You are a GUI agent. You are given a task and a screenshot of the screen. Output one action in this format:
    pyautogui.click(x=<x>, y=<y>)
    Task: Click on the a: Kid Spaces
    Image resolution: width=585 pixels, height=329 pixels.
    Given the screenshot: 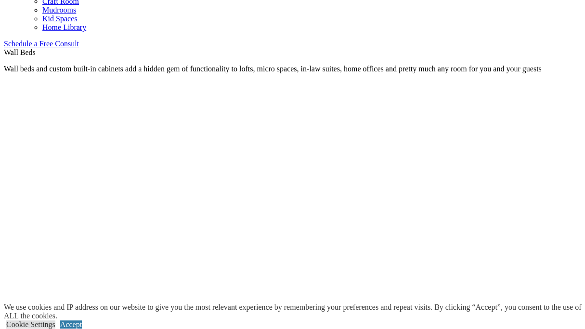 What is the action you would take?
    pyautogui.click(x=60, y=18)
    